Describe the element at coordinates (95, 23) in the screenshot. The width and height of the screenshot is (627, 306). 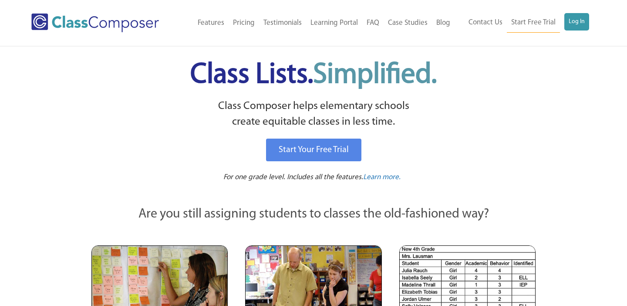
I see `img: Class Composer` at that location.